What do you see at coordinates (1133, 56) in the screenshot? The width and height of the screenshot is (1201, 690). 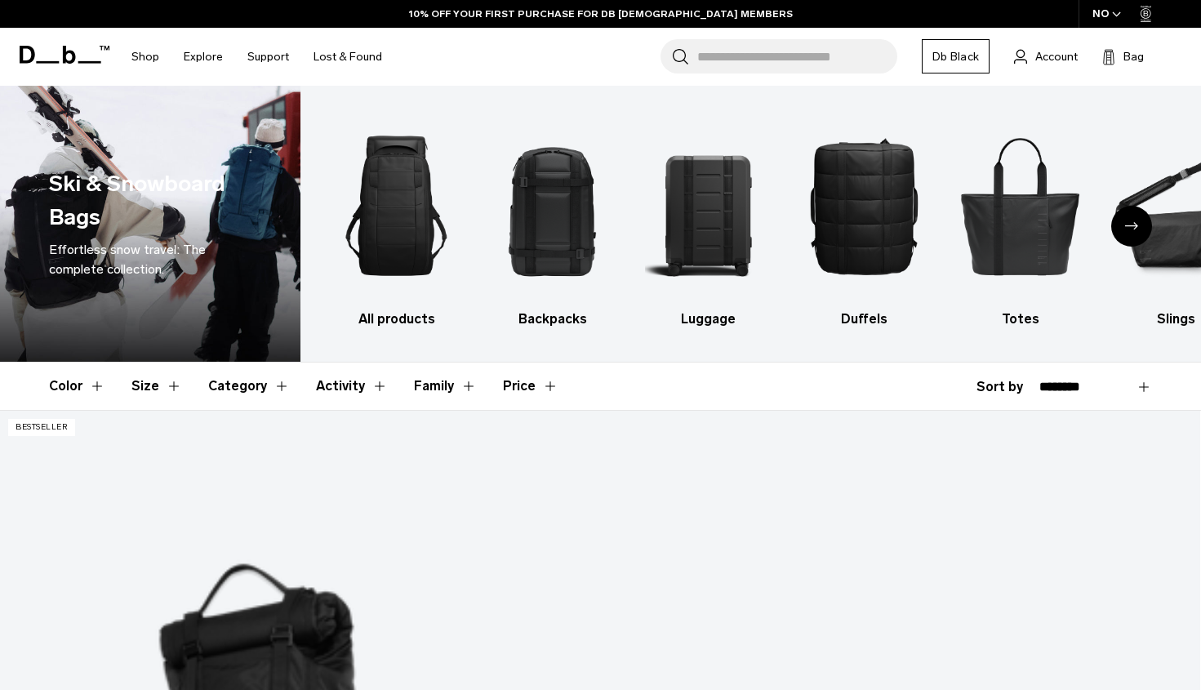 I see `span: Bag` at bounding box center [1133, 56].